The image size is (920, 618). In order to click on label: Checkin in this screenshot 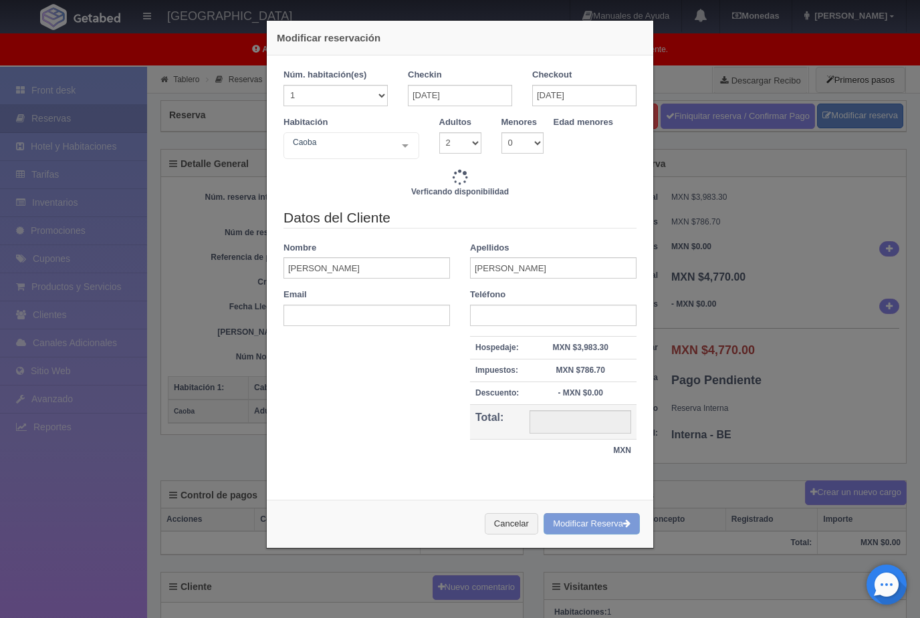, I will do `click(424, 75)`.